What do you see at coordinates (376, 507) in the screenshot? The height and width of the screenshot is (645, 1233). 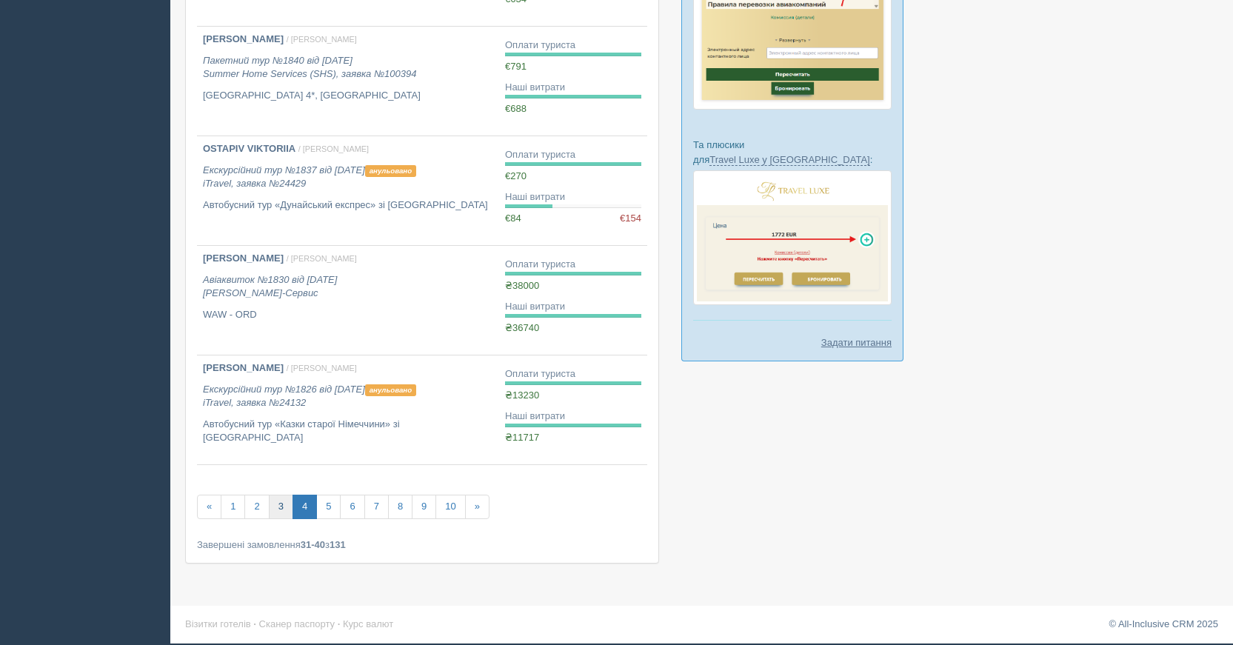 I see `a: 7` at bounding box center [376, 507].